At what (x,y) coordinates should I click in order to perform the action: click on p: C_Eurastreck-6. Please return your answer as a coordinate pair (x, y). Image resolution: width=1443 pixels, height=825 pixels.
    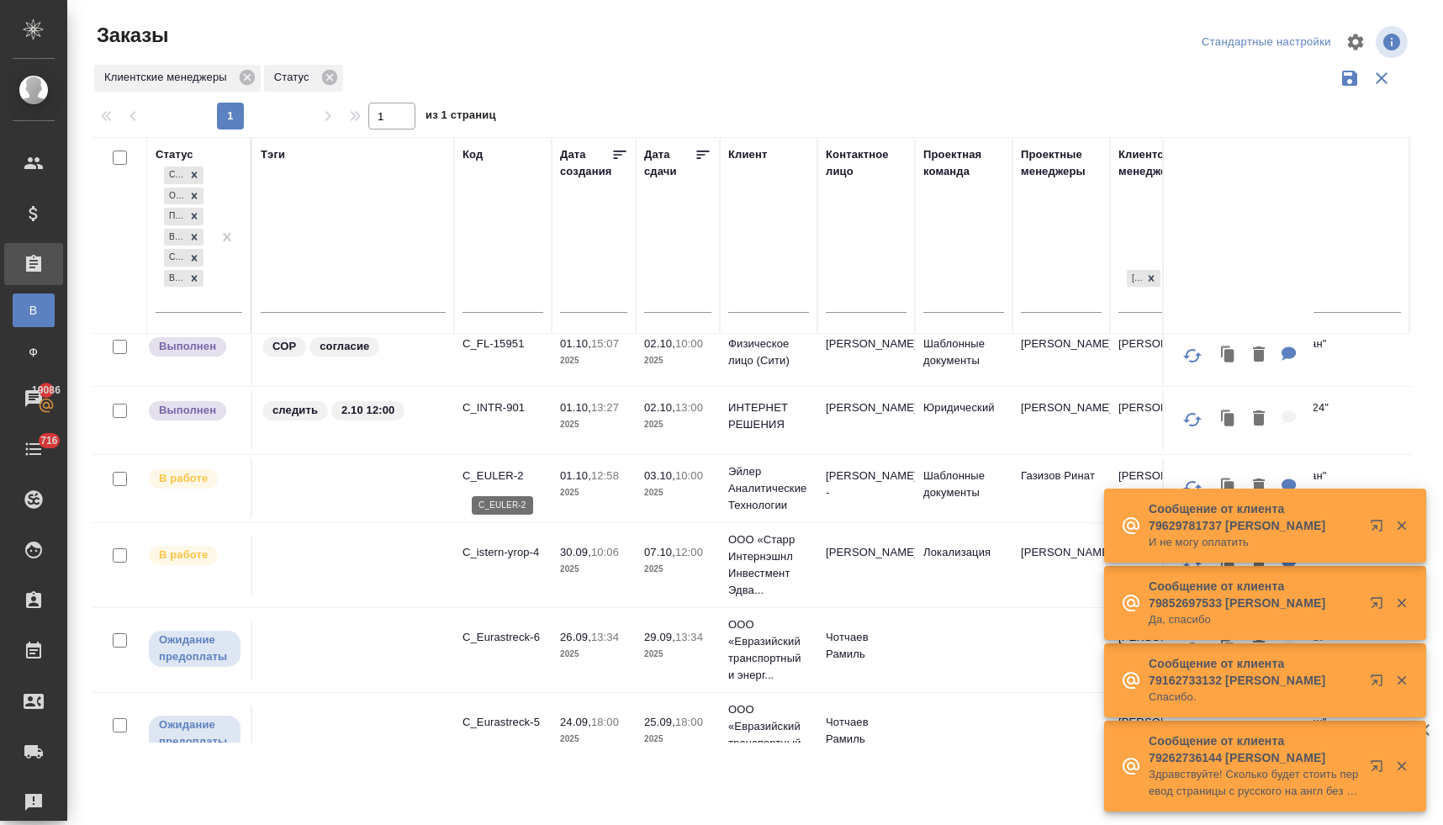
    Looking at the image, I should click on (503, 637).